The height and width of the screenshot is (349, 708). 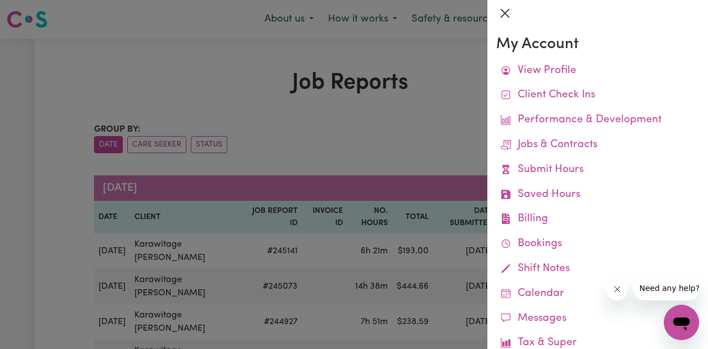 I want to click on span: Need any help?, so click(x=37, y=12).